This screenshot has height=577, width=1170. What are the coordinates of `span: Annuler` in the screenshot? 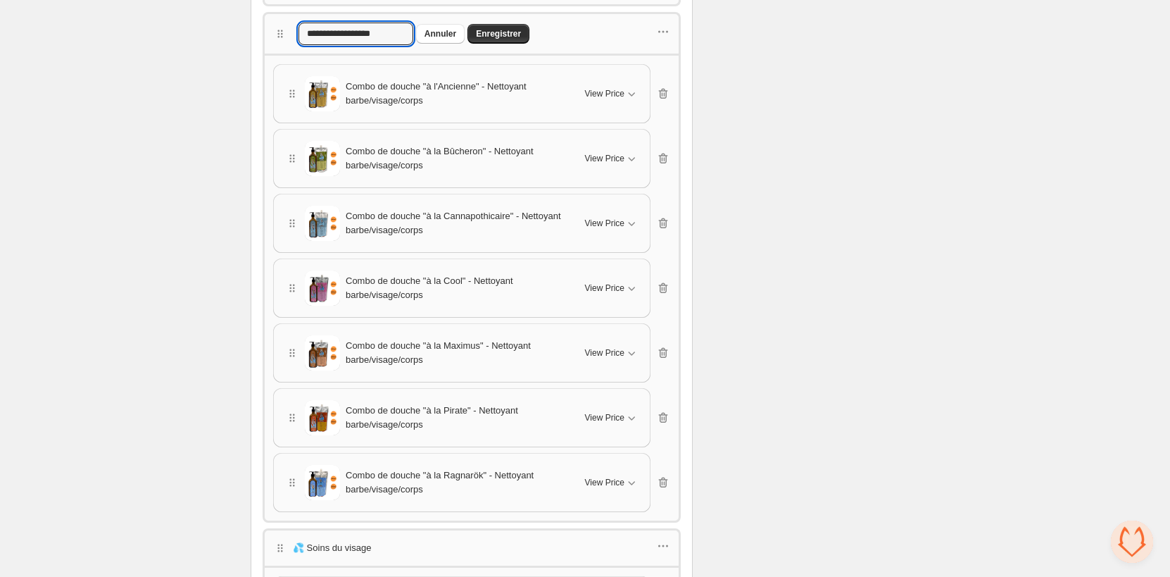 It's located at (440, 34).